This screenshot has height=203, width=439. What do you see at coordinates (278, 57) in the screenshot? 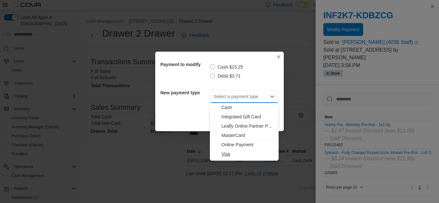
I see `button: Closes this modal window` at bounding box center [278, 57].